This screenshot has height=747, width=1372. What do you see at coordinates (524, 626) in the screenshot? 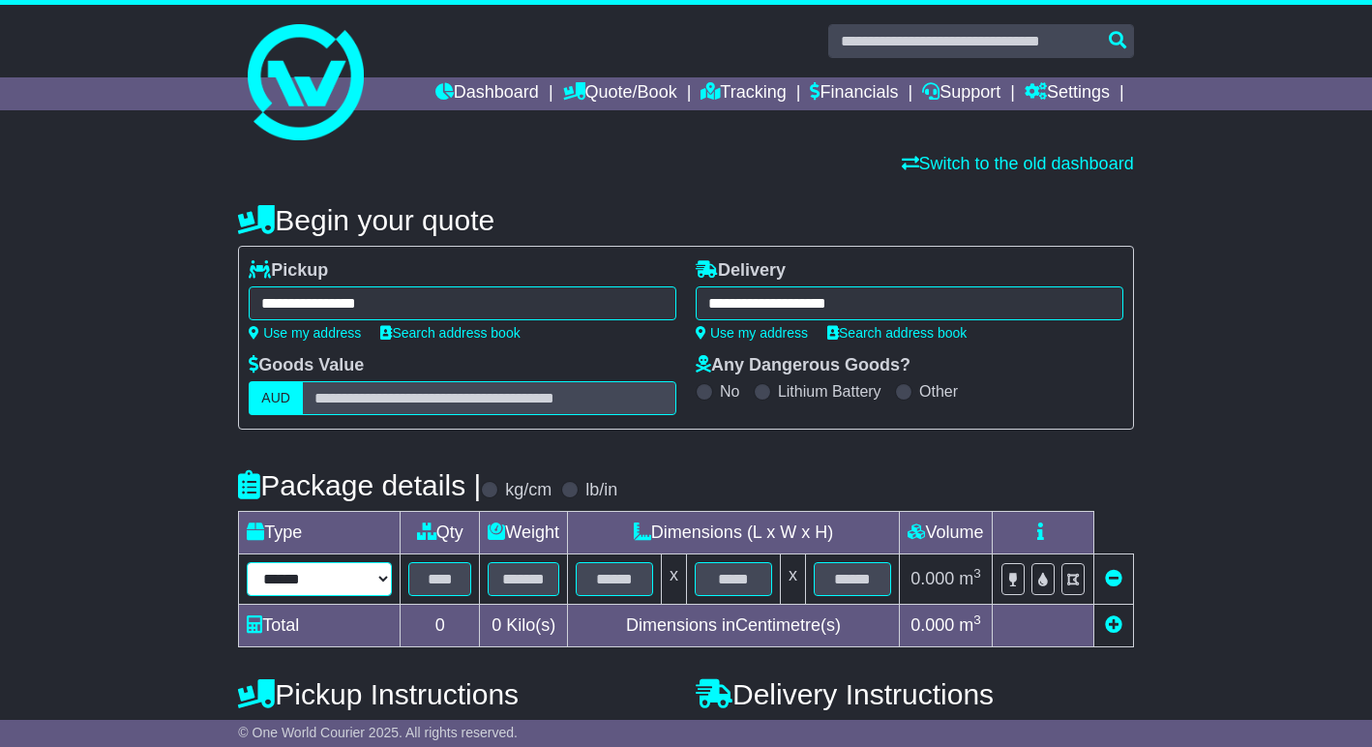
I see `td: Kilo(s)` at bounding box center [524, 626].